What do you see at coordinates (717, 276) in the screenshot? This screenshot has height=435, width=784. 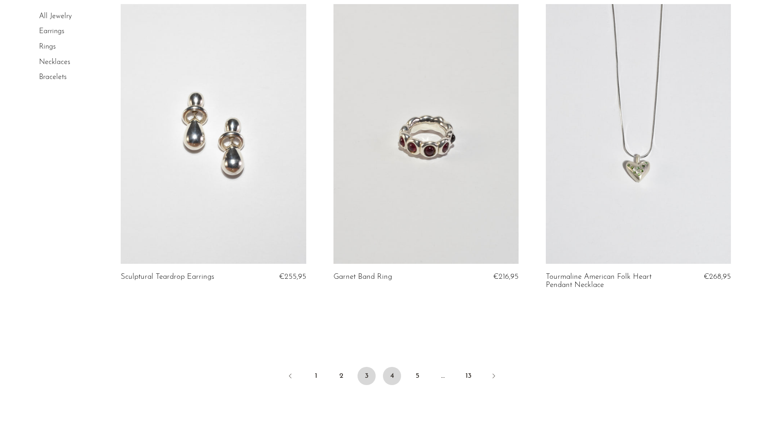 I see `span: €268,95` at bounding box center [717, 276].